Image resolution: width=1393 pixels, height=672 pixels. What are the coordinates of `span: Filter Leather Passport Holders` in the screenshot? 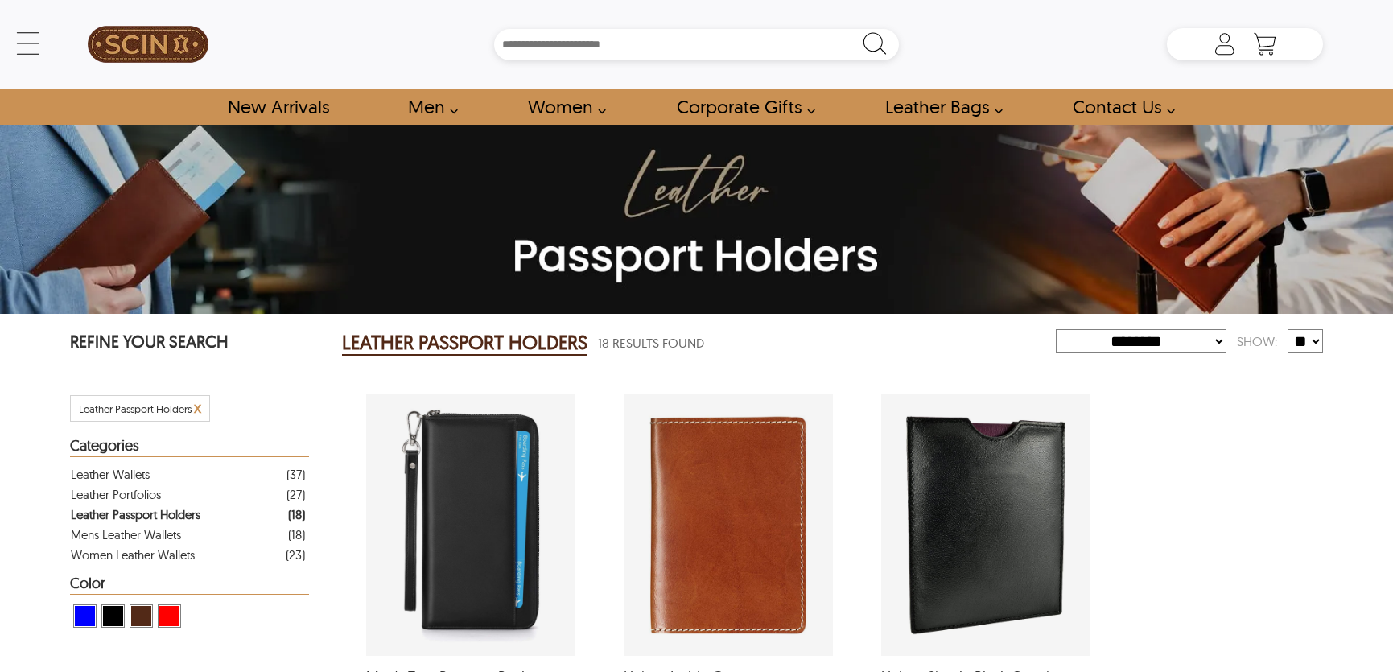 It's located at (135, 409).